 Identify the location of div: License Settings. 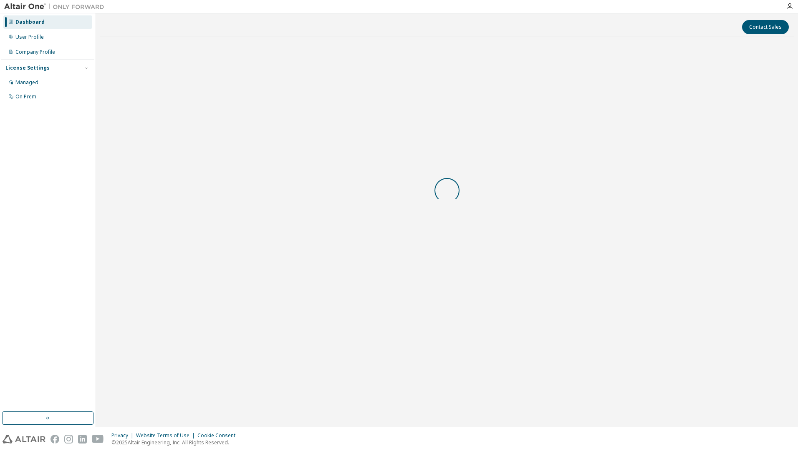
(28, 68).